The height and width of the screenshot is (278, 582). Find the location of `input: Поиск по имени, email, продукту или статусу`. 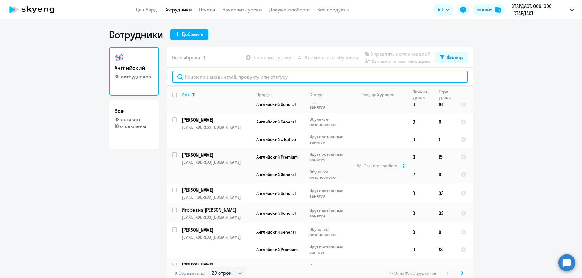

input: Поиск по имени, email, продукту или статусу is located at coordinates (320, 77).